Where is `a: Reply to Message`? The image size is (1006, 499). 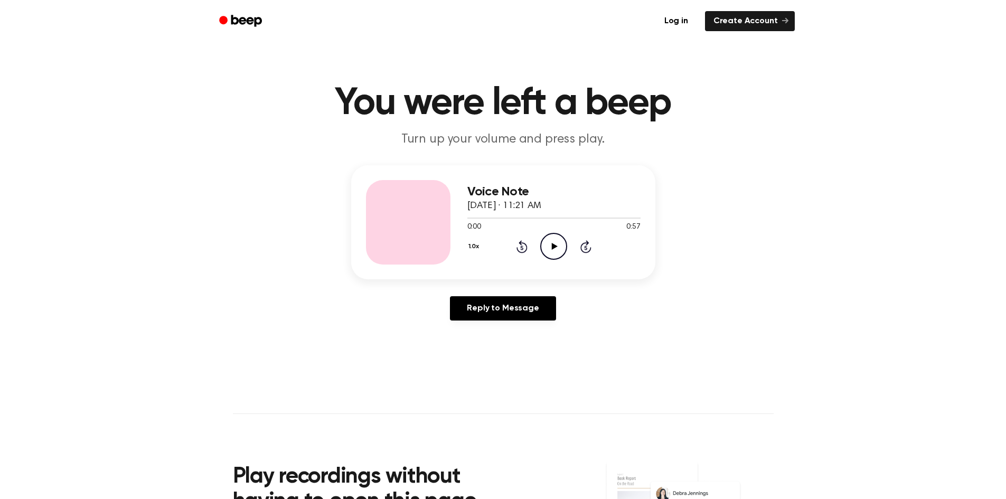 a: Reply to Message is located at coordinates (503, 308).